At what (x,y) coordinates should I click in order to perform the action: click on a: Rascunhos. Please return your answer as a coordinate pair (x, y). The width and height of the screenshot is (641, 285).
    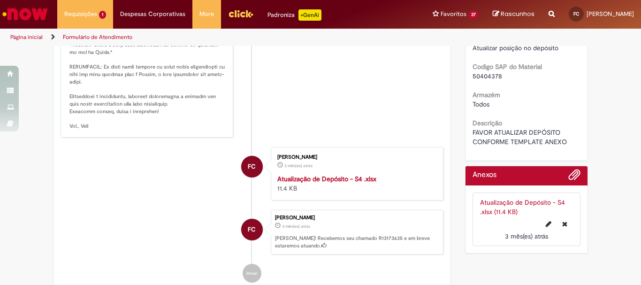
    Looking at the image, I should click on (513, 14).